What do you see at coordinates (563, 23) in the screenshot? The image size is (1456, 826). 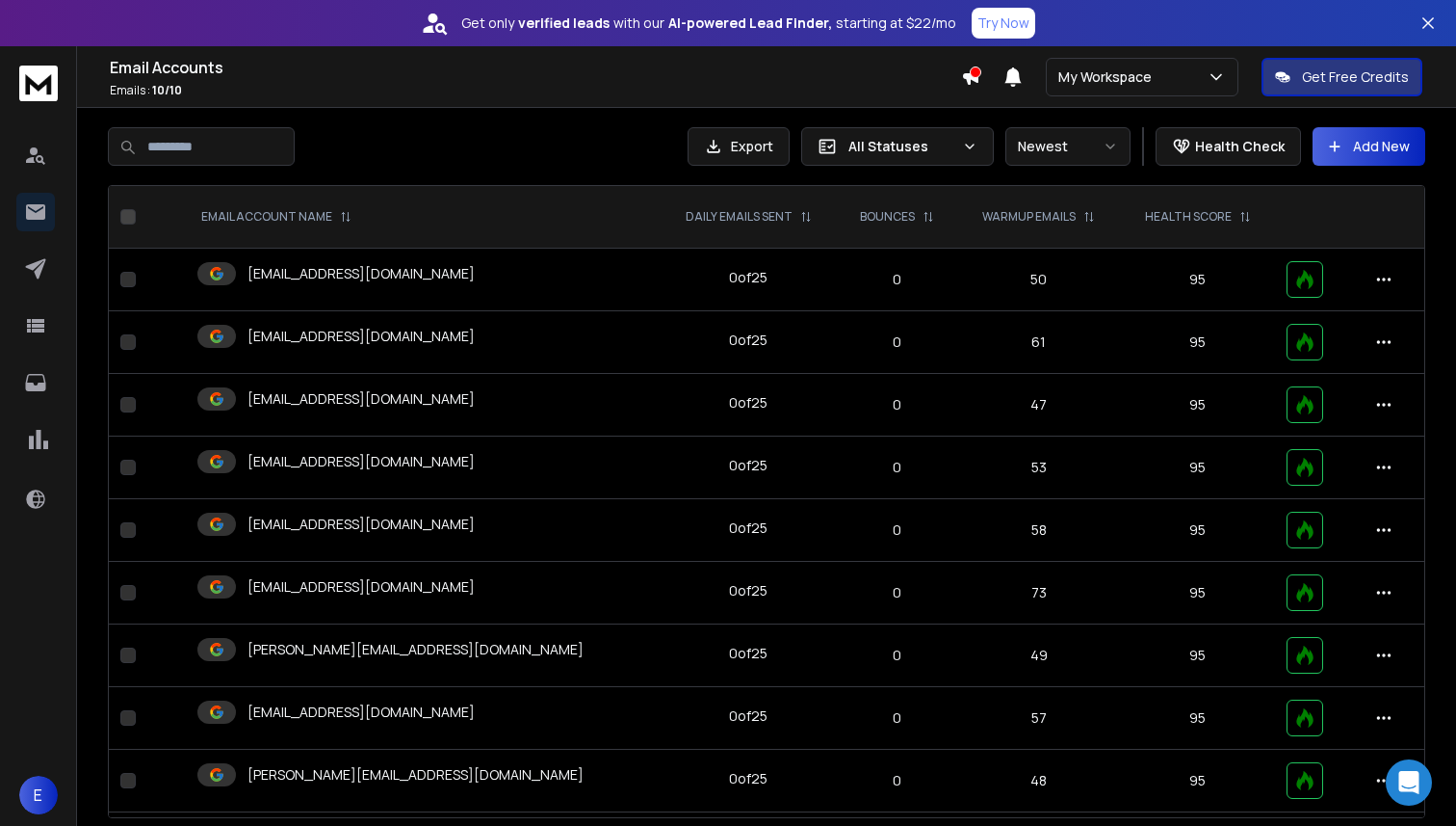 I see `strong: verified leads` at bounding box center [563, 23].